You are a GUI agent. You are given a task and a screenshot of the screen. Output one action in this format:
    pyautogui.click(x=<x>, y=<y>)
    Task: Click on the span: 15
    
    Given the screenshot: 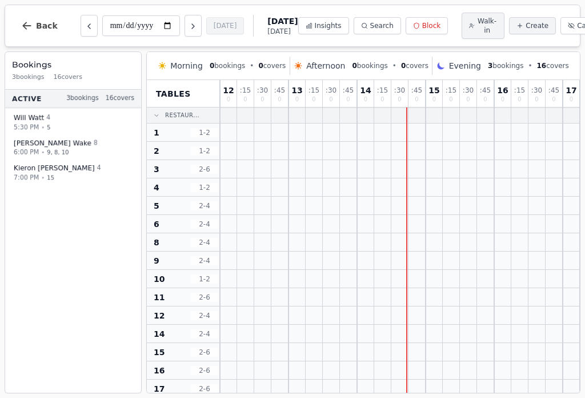 What is the action you would take?
    pyautogui.click(x=50, y=177)
    